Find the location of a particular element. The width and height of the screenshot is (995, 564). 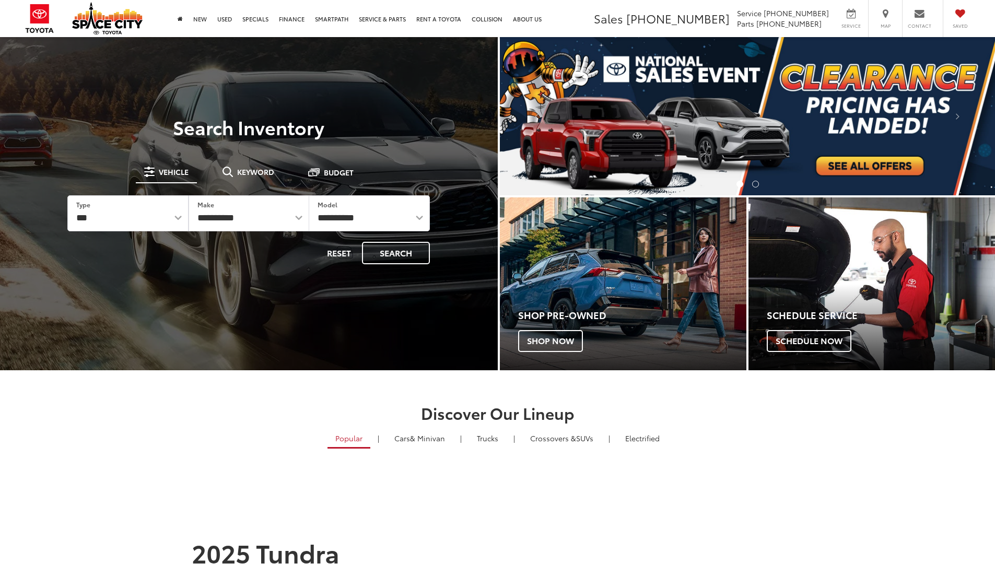

label: Model is located at coordinates (327, 204).